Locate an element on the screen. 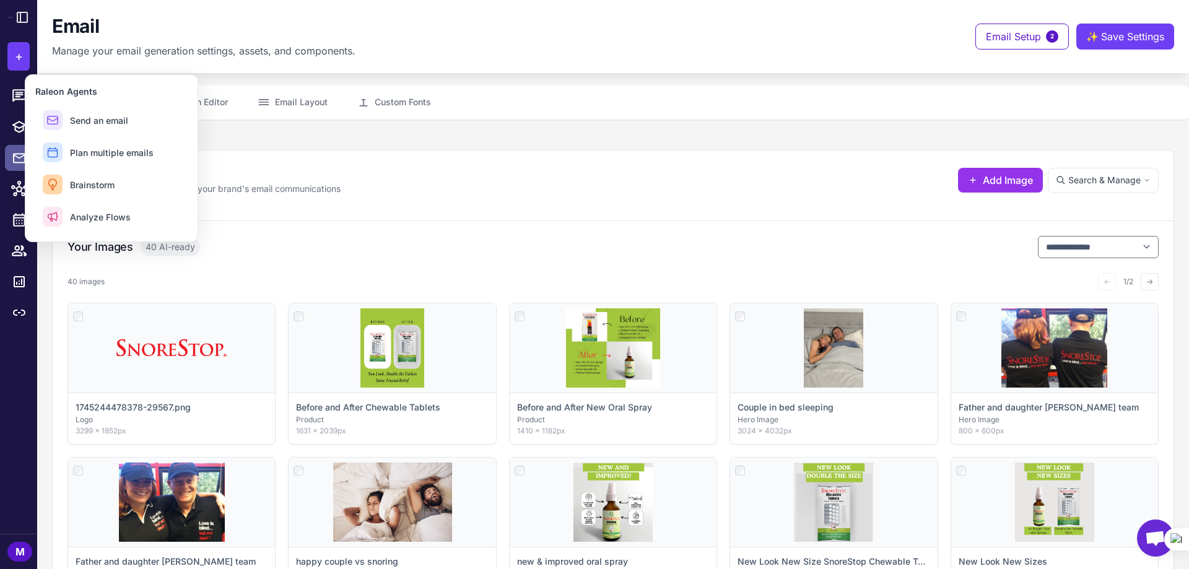  p: happy couple vs snoring is located at coordinates (347, 561).